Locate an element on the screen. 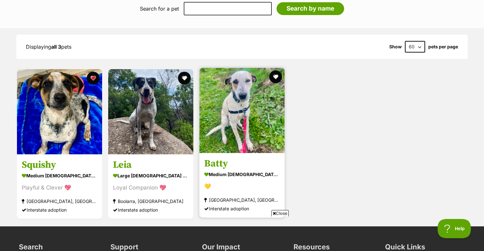 Image resolution: width=484 pixels, height=251 pixels. img: Batty is located at coordinates (242, 110).